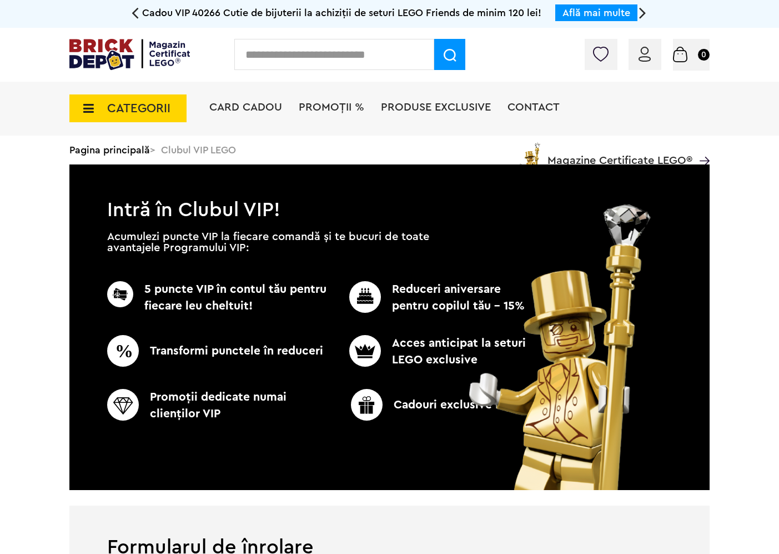  What do you see at coordinates (430, 298) in the screenshot?
I see `p: Reduceri aniversare pentru copilul tău - 15%` at bounding box center [430, 298].